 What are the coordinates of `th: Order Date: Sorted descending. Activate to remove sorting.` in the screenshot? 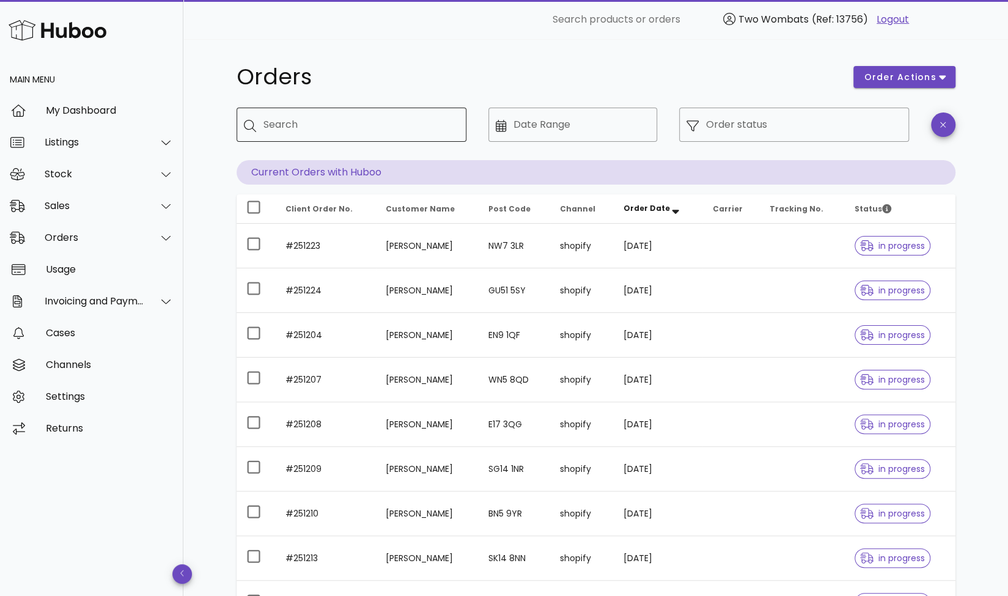 It's located at (659, 209).